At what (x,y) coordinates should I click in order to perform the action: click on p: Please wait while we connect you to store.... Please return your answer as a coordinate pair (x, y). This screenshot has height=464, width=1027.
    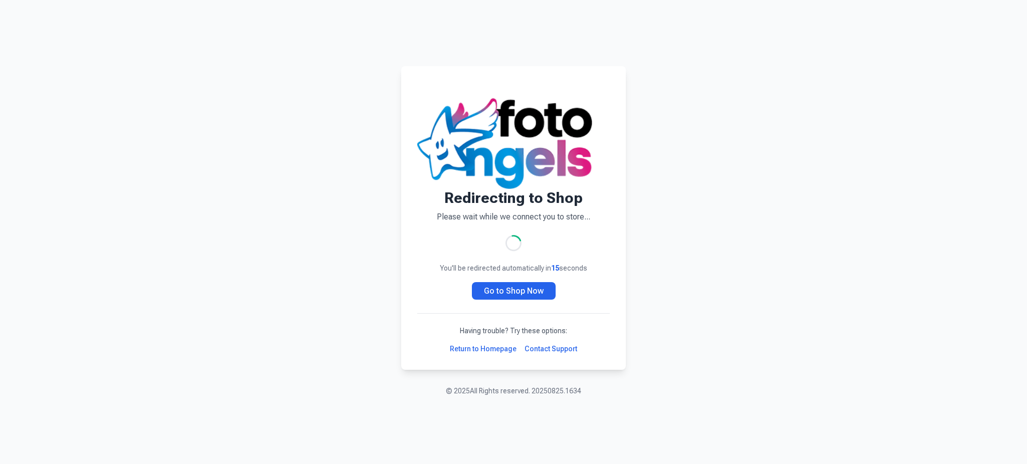
    Looking at the image, I should click on (513, 217).